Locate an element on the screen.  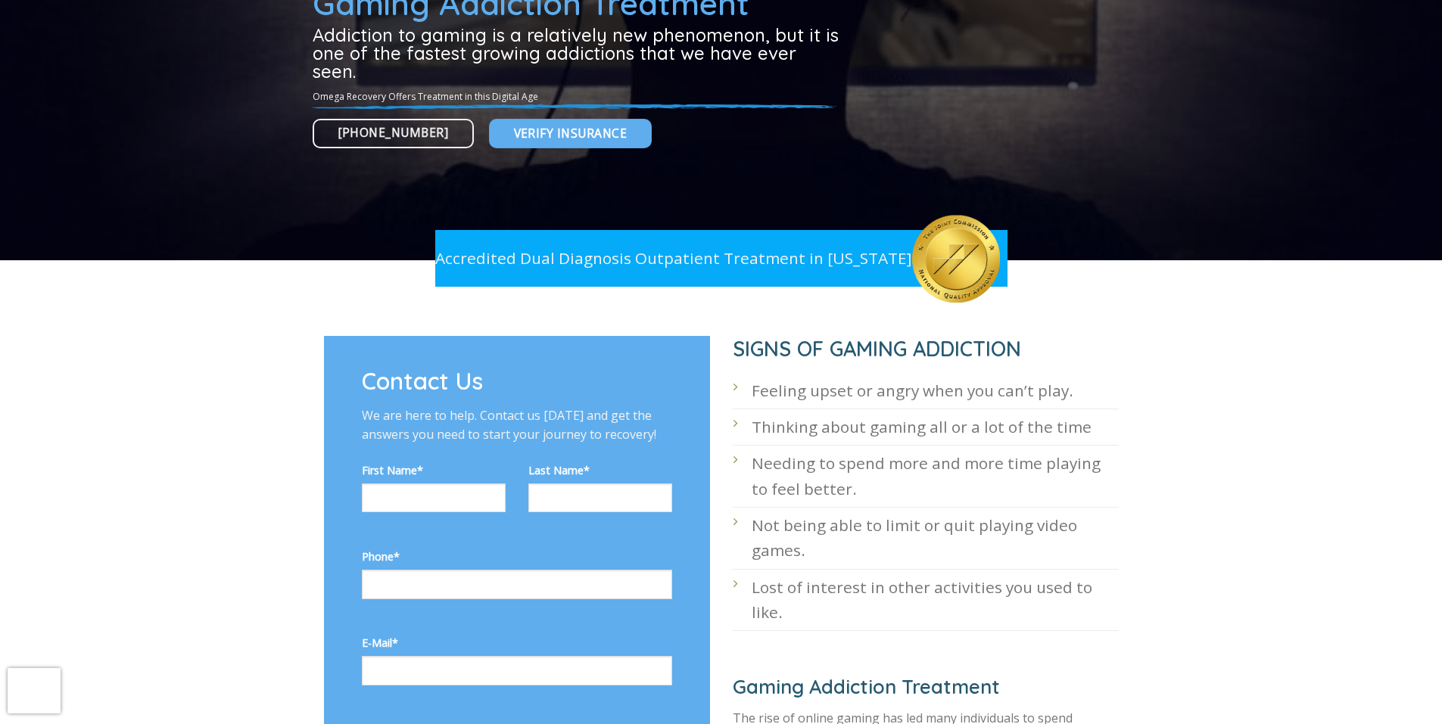
li: Lost of interest in other activities you used to like. is located at coordinates (926, 601).